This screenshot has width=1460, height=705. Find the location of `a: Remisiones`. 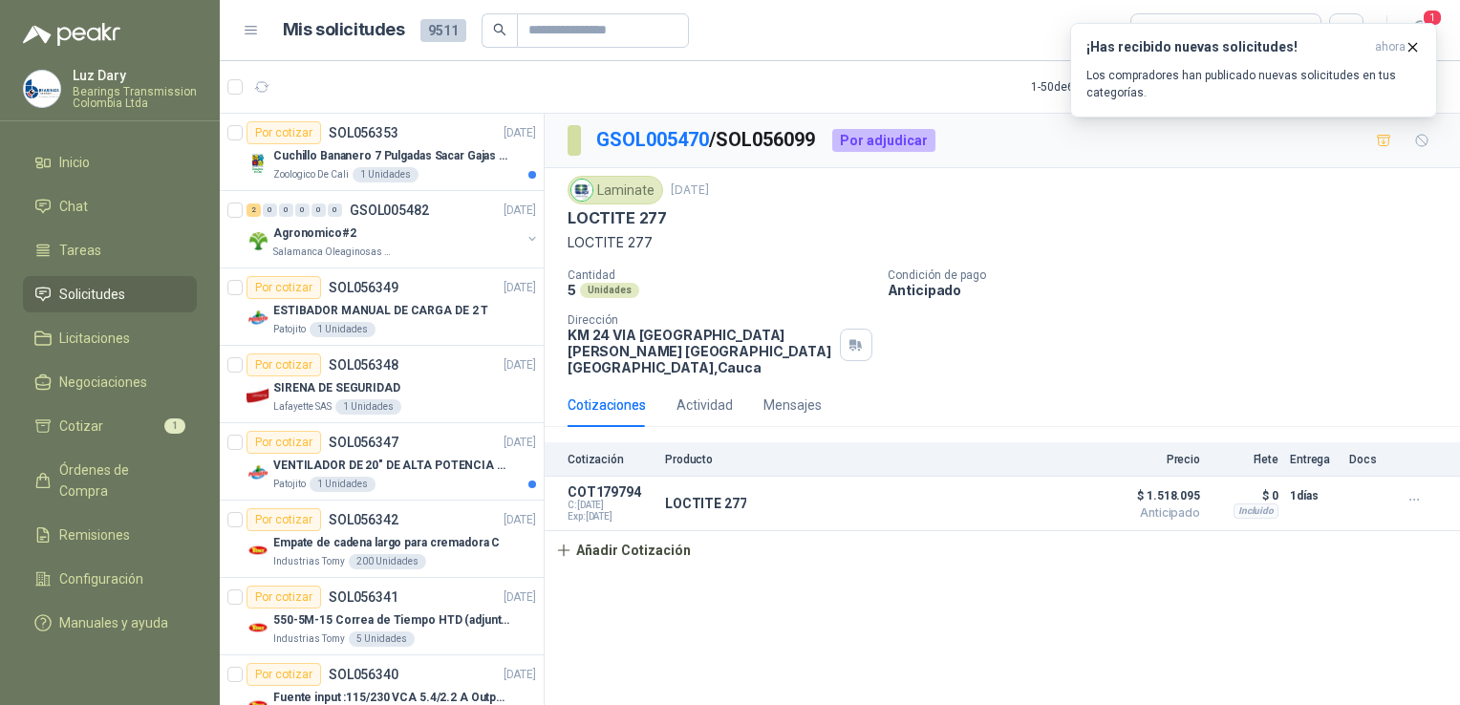

a: Remisiones is located at coordinates (110, 535).